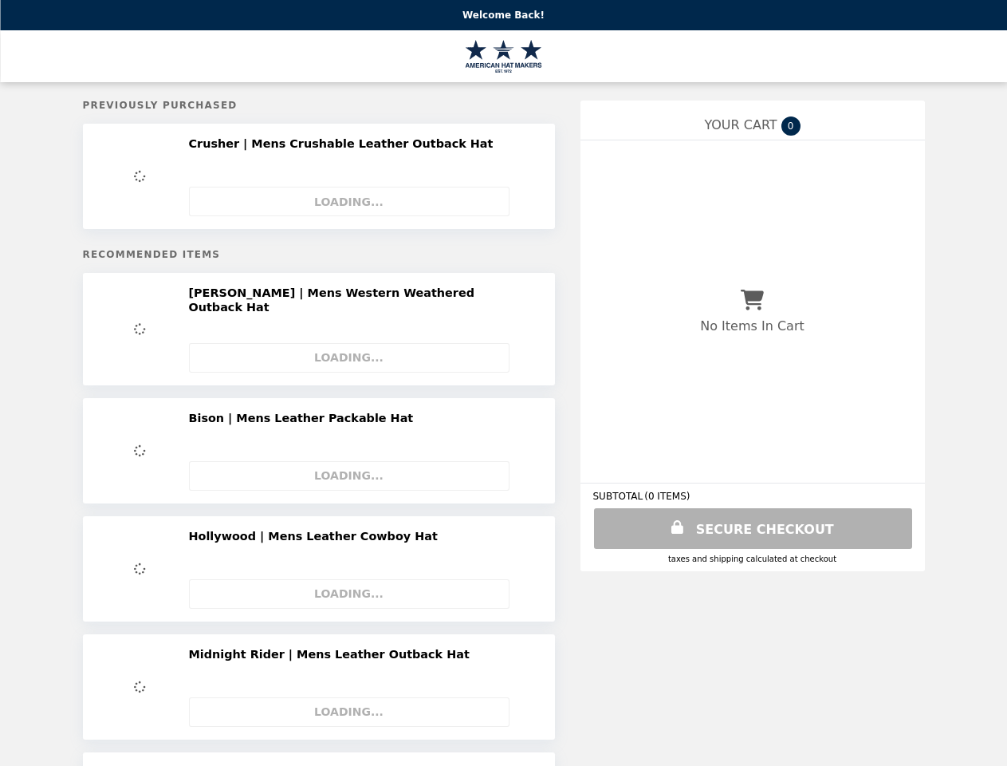  I want to click on span: 0, so click(791, 126).